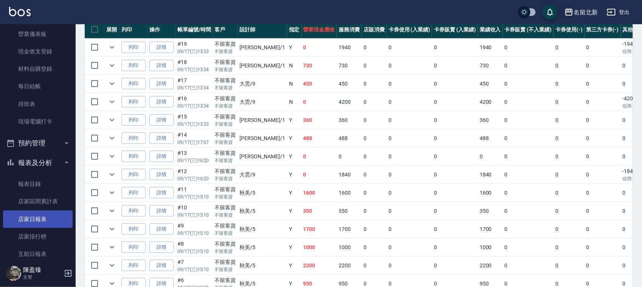 The width and height of the screenshot is (642, 287). I want to click on a: 現金收支登錄, so click(38, 51).